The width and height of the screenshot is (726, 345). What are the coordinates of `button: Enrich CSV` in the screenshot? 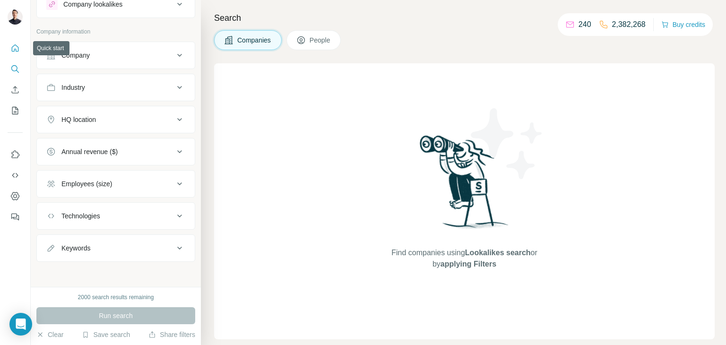 It's located at (15, 90).